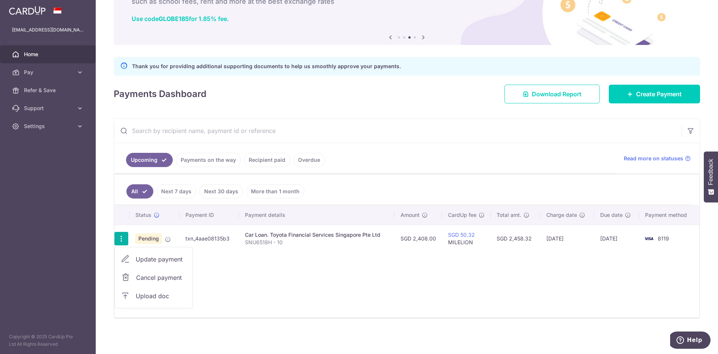 Image resolution: width=718 pixels, height=354 pixels. I want to click on span: 8119, so click(664, 238).